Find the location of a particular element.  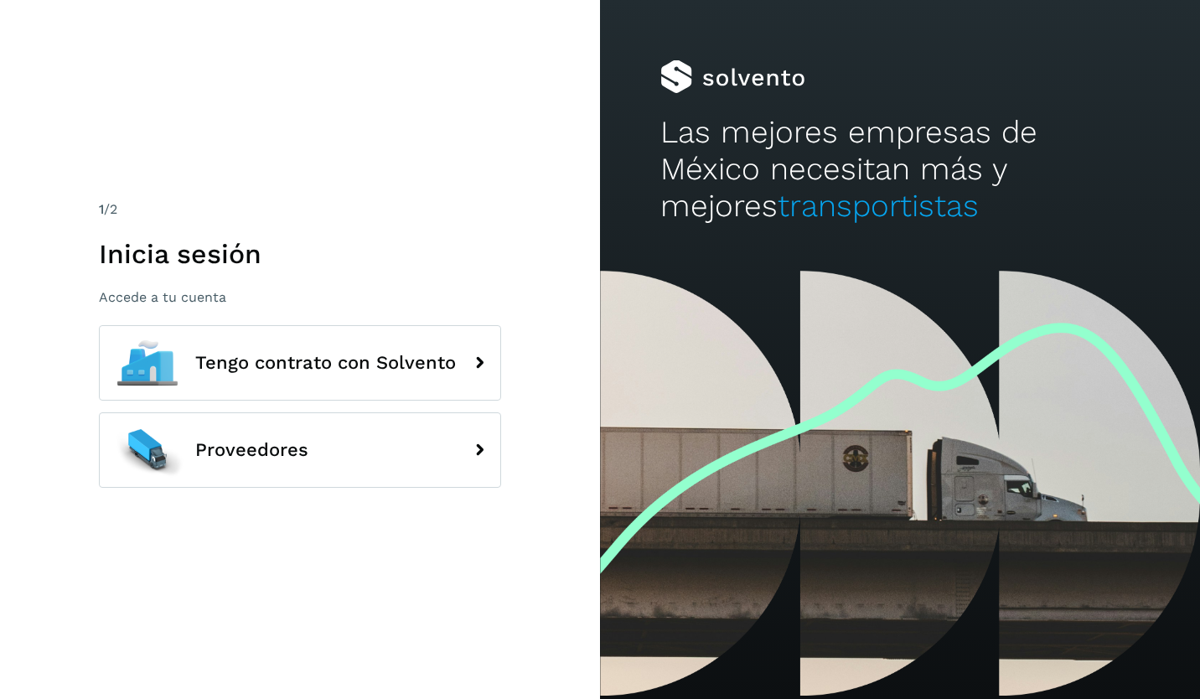

h2: Las mejores empresas de México necesitan más y mejores is located at coordinates (900, 169).